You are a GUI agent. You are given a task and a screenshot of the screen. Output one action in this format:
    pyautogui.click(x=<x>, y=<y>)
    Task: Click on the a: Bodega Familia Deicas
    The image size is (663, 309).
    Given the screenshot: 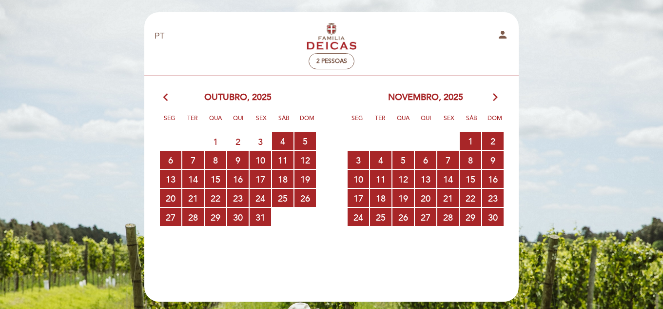 What is the action you would take?
    pyautogui.click(x=332, y=36)
    